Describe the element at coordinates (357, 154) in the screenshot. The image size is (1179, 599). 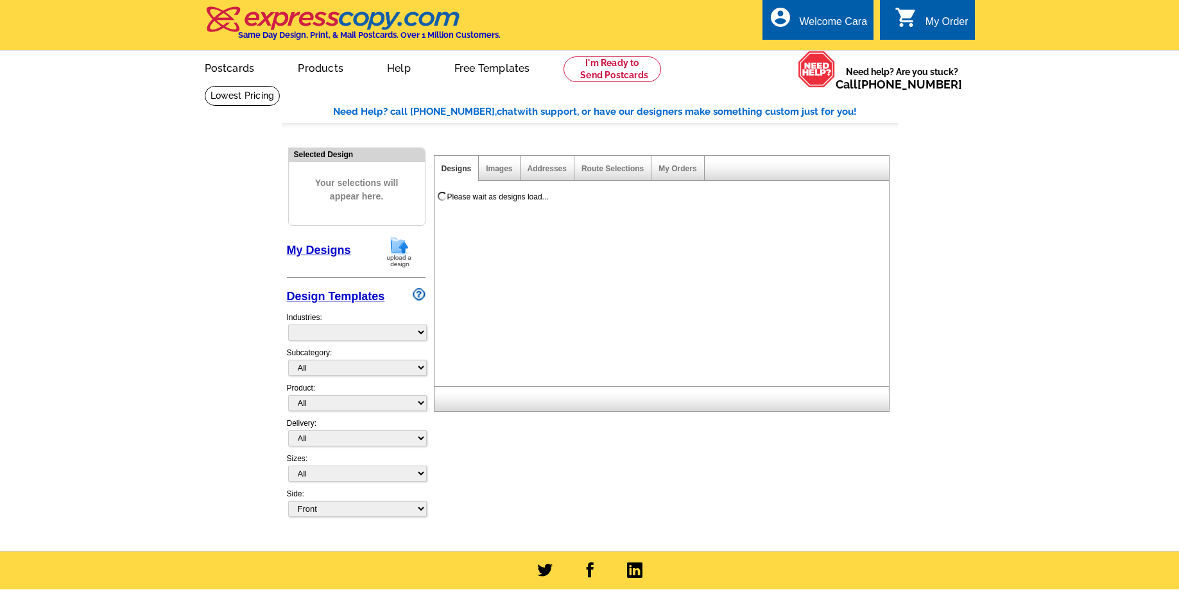
I see `div: Selected Design` at that location.